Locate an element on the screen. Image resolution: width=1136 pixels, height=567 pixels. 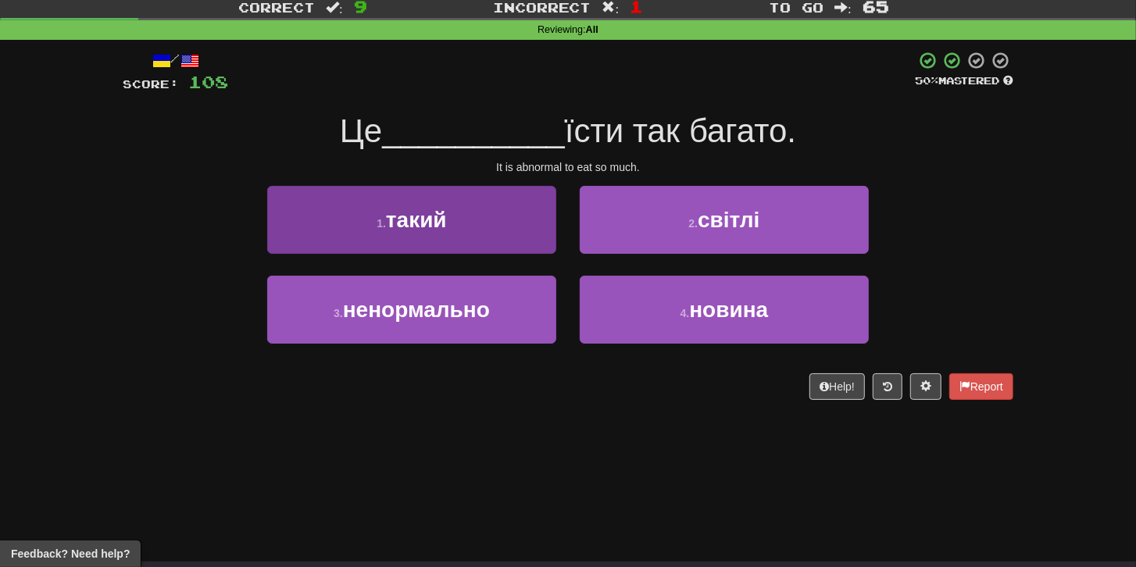
small: 2 . is located at coordinates (693, 223).